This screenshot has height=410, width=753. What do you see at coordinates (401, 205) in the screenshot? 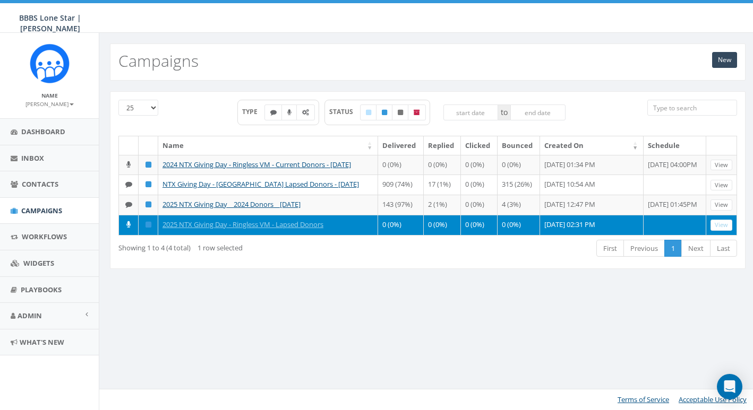
I see `td: 143 (97%)` at bounding box center [401, 205].